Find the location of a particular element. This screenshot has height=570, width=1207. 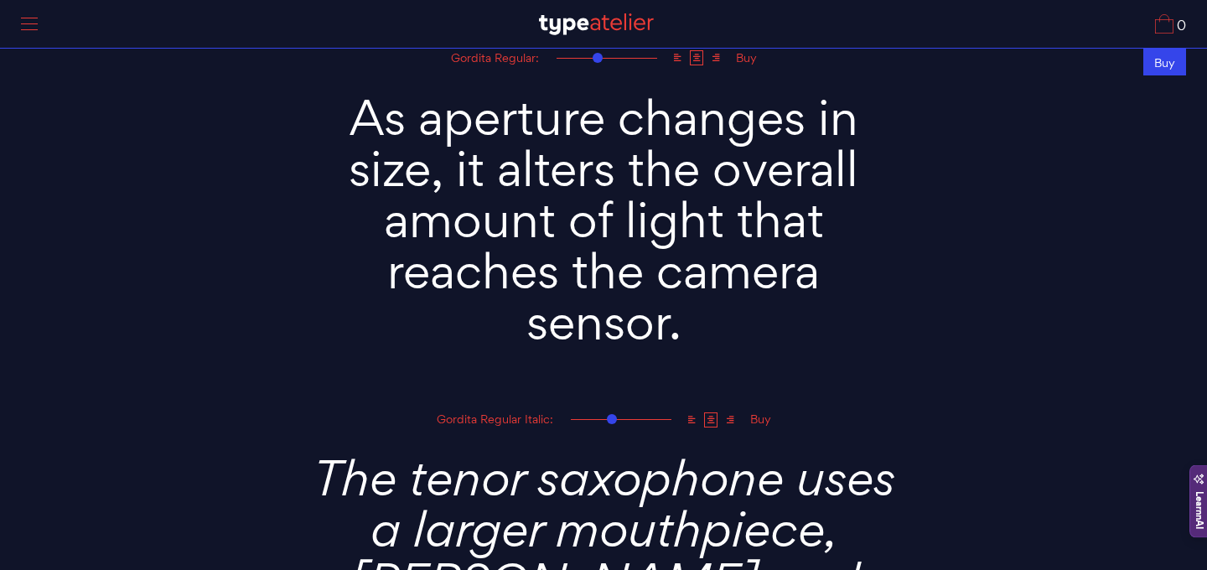

span: 0 is located at coordinates (1180, 26).